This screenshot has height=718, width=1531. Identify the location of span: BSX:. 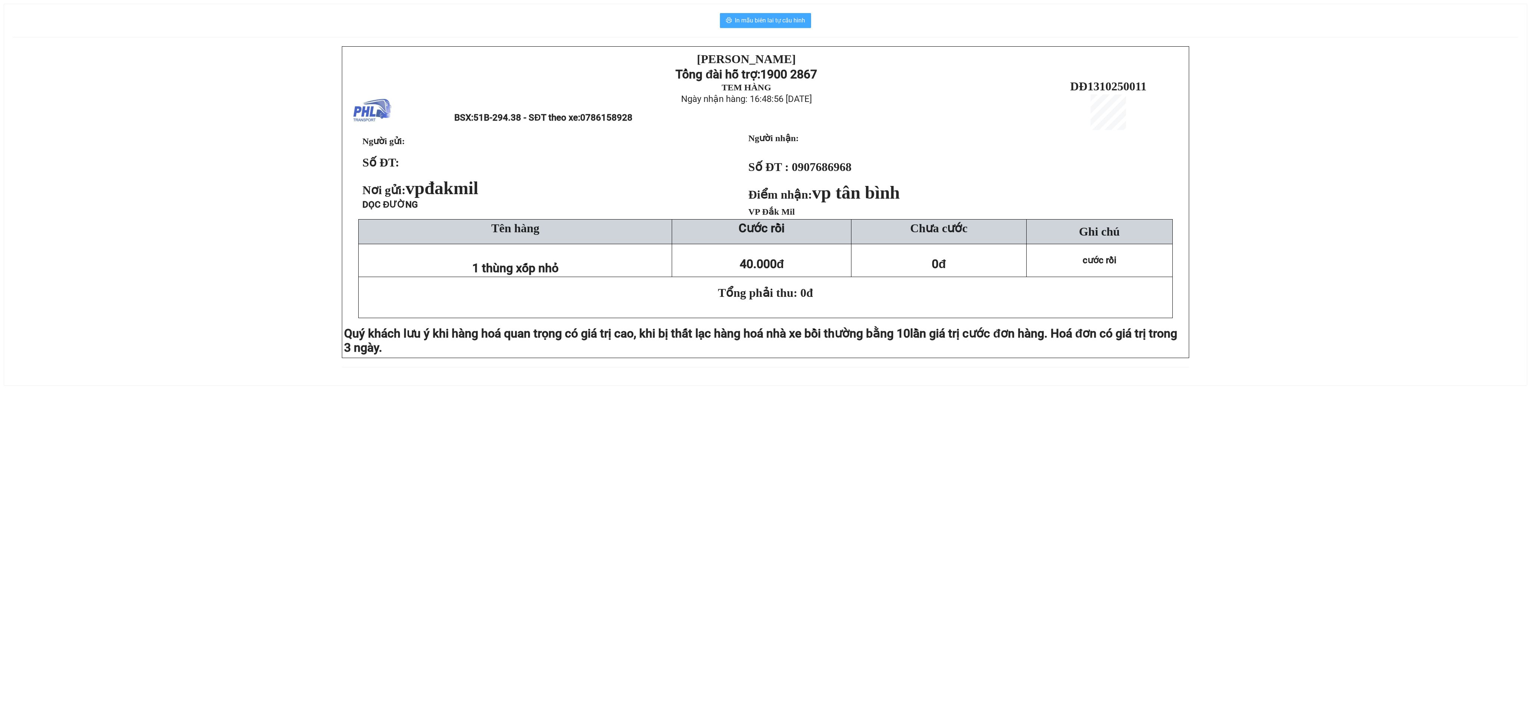
(543, 118).